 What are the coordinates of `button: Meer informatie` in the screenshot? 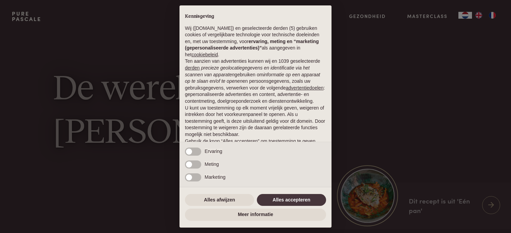 It's located at (255, 215).